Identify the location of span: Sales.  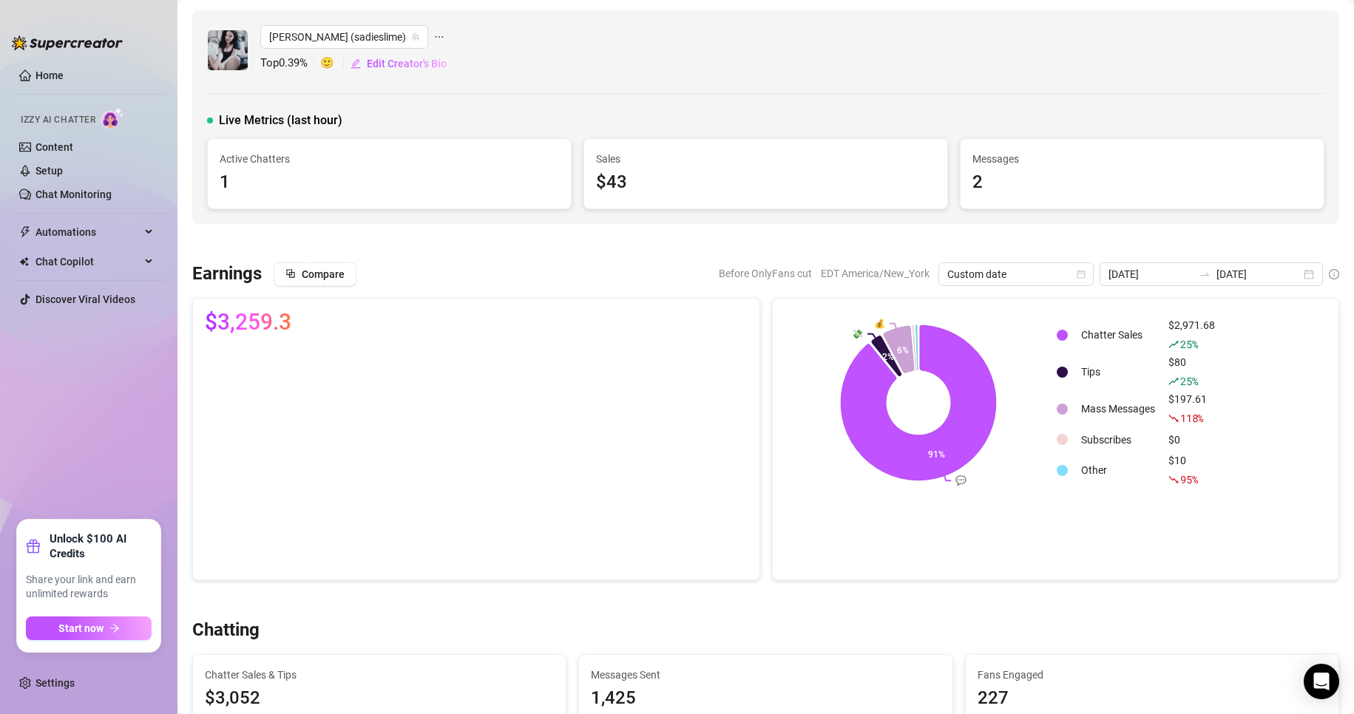
(765, 159).